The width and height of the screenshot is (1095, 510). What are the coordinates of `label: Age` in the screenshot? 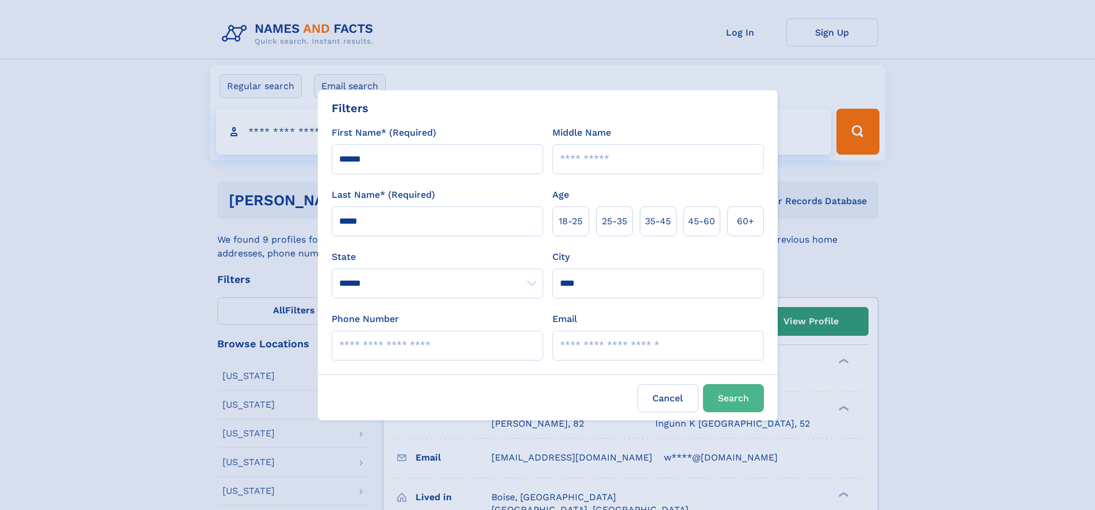 It's located at (561, 195).